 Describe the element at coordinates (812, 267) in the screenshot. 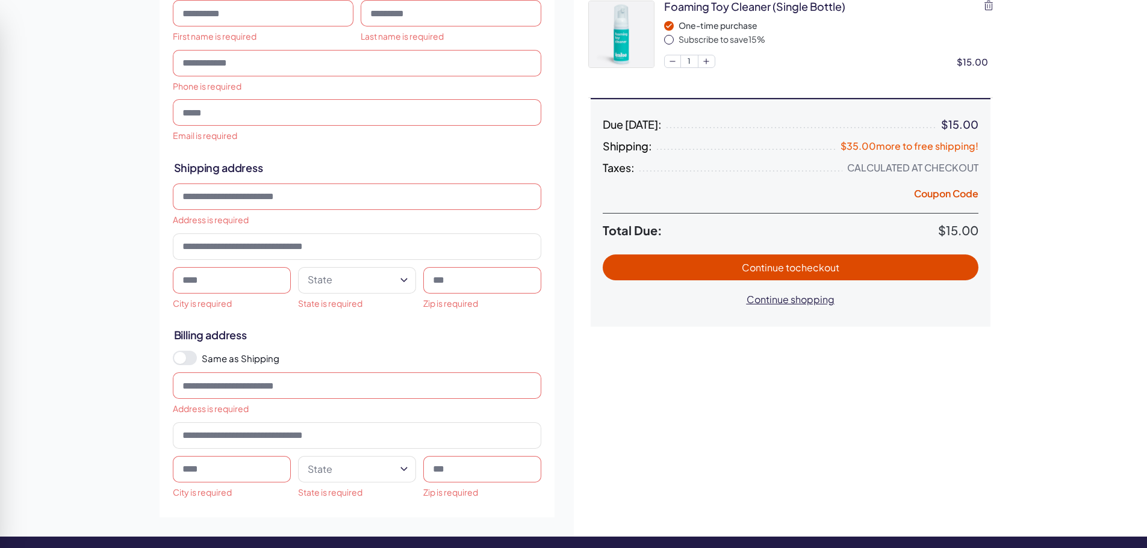

I see `span: to checkout` at that location.